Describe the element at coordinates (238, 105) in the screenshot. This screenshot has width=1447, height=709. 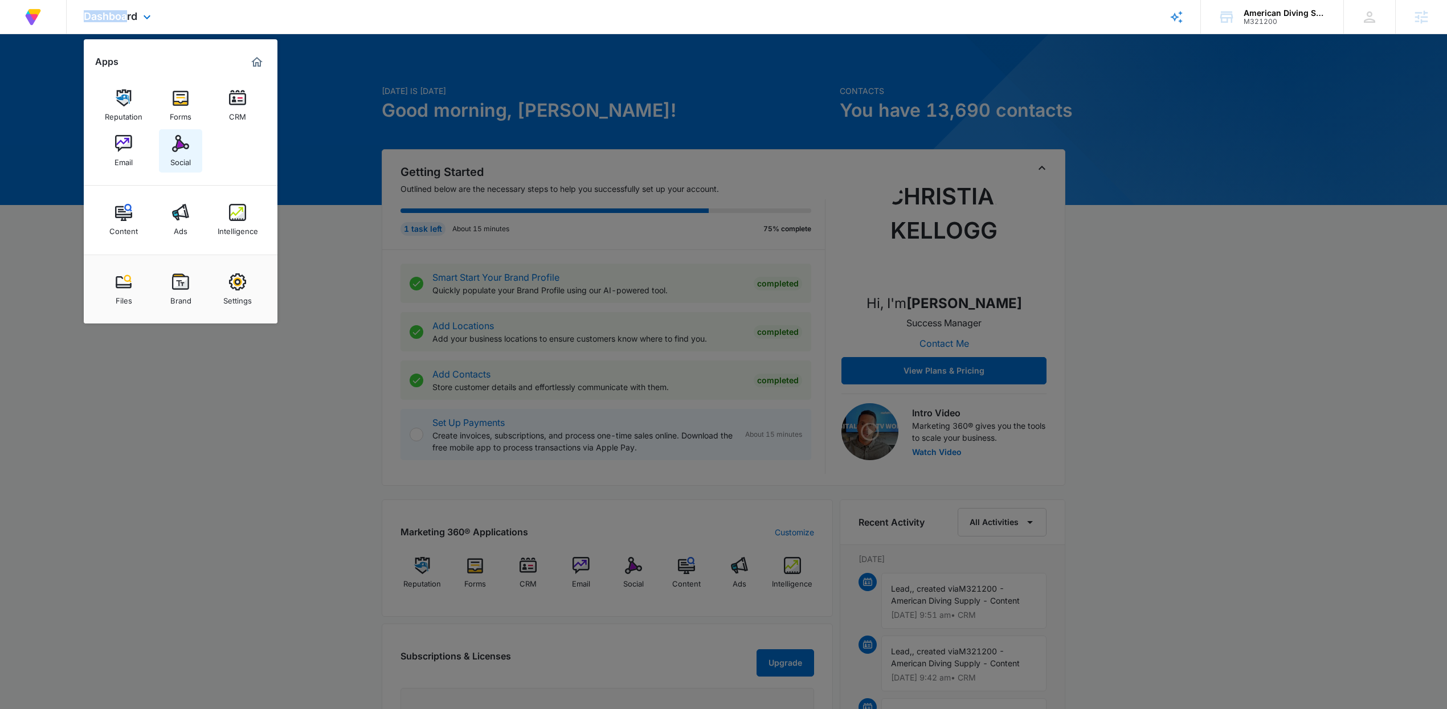
I see `a: CRM` at that location.